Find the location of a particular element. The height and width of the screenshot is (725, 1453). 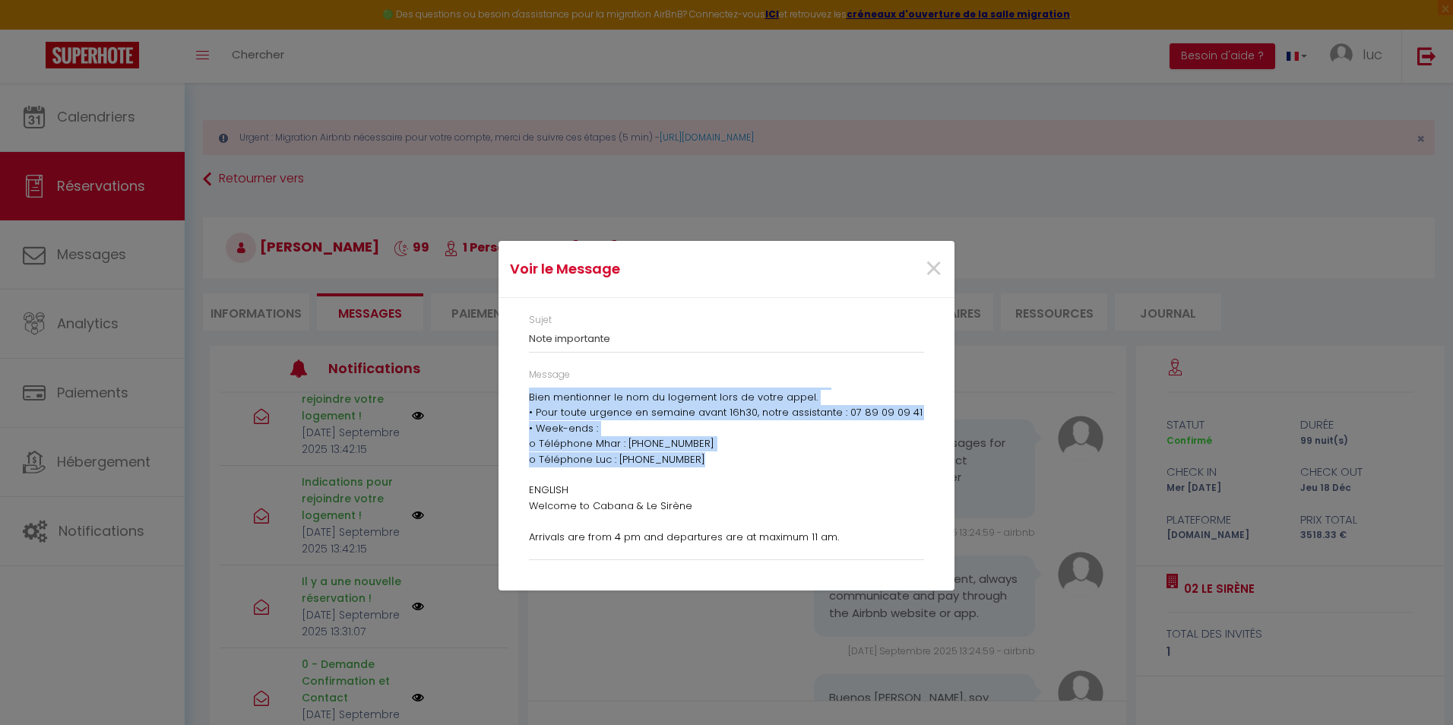

button: Ouvrir le widget de chat LiveChat is located at coordinates (35, 29).